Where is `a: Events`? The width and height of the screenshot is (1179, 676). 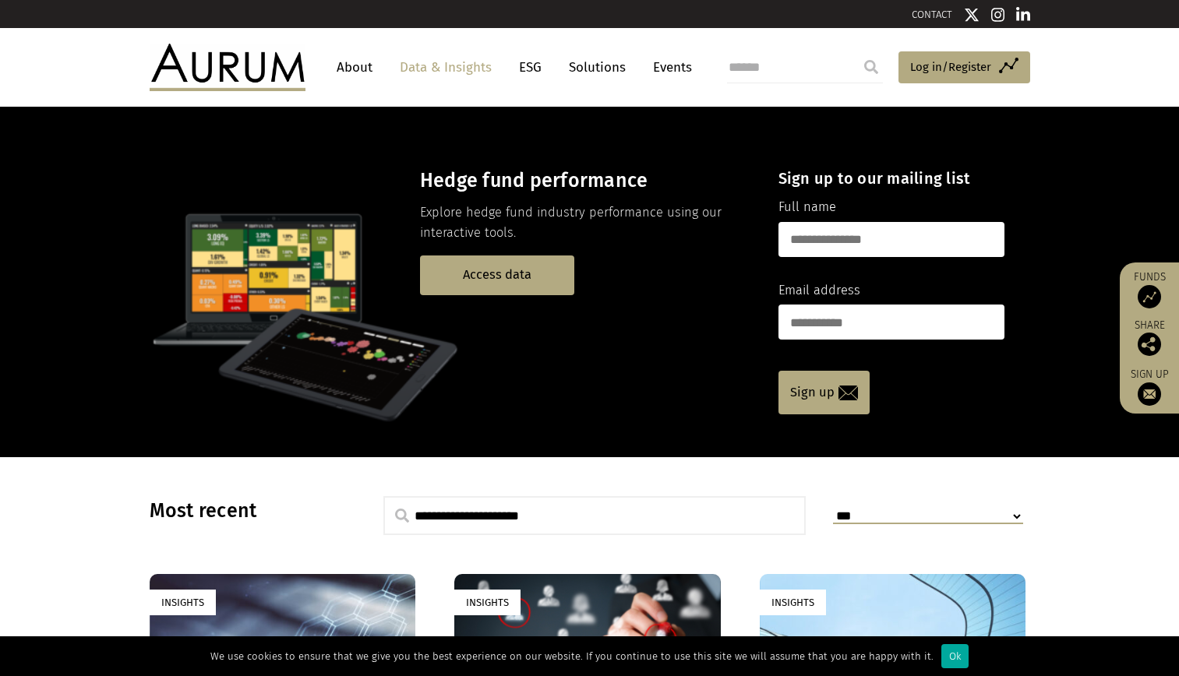 a: Events is located at coordinates (668, 67).